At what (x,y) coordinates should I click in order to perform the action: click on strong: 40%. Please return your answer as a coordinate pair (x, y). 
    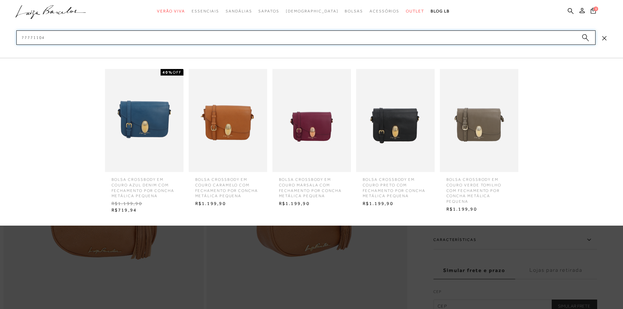
    Looking at the image, I should click on (167, 72).